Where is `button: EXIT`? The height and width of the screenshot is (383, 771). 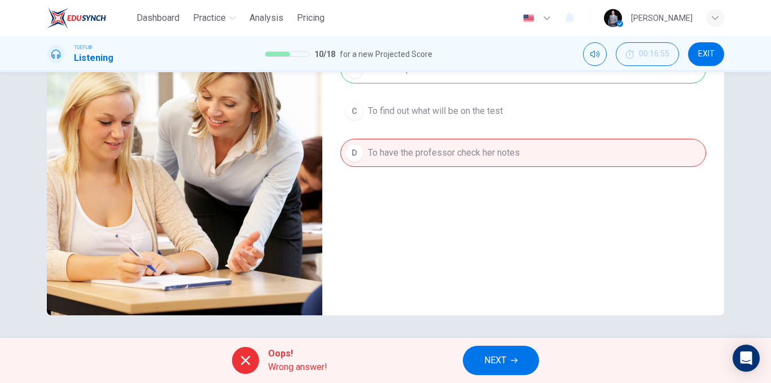 button: EXIT is located at coordinates (706, 54).